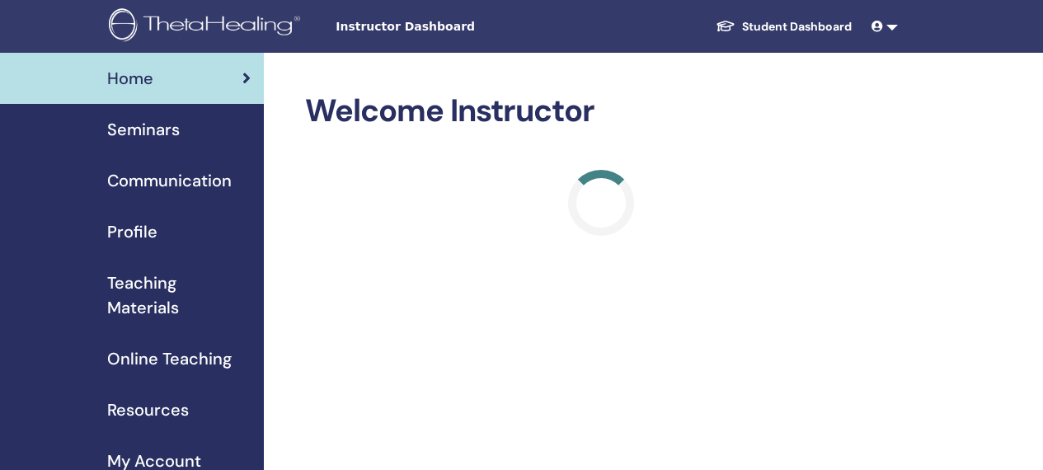 The width and height of the screenshot is (1043, 470). Describe the element at coordinates (207, 26) in the screenshot. I see `img: logo.png` at that location.